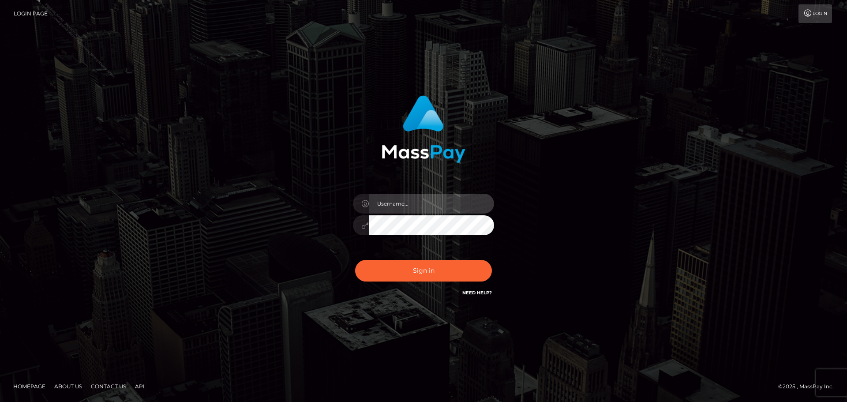  What do you see at coordinates (30, 14) in the screenshot?
I see `a: Login Page` at bounding box center [30, 14].